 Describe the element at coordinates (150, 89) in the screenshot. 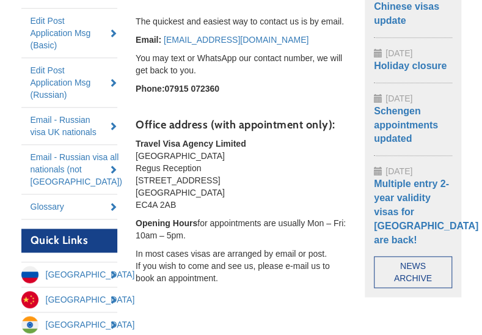

I see `strong: Phone:` at that location.